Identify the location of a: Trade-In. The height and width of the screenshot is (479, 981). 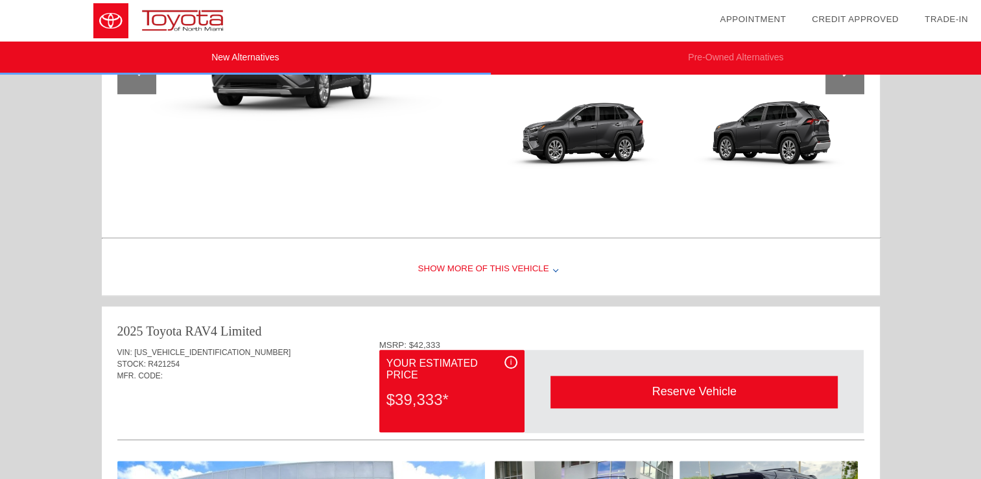
(946, 19).